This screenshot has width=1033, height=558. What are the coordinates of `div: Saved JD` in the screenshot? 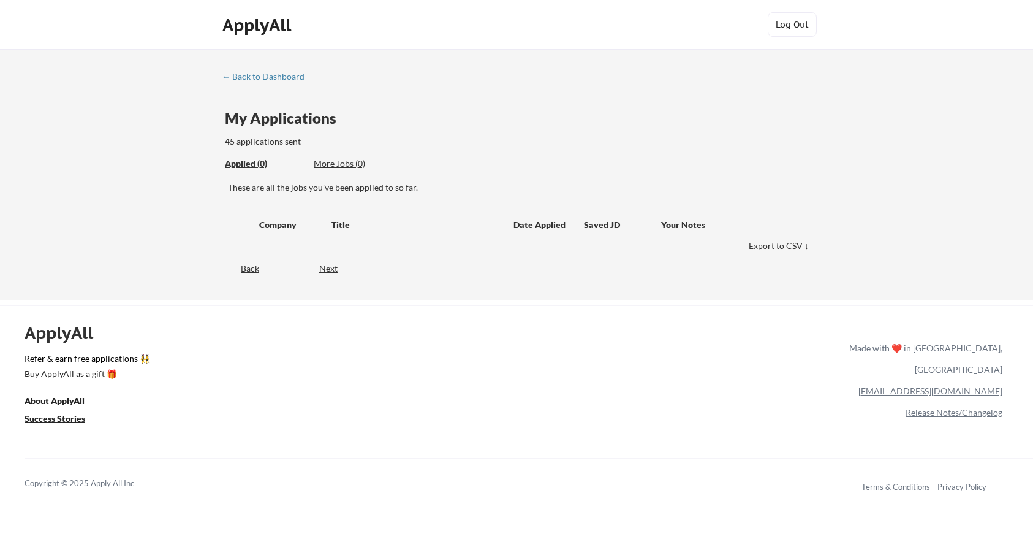 It's located at (623, 224).